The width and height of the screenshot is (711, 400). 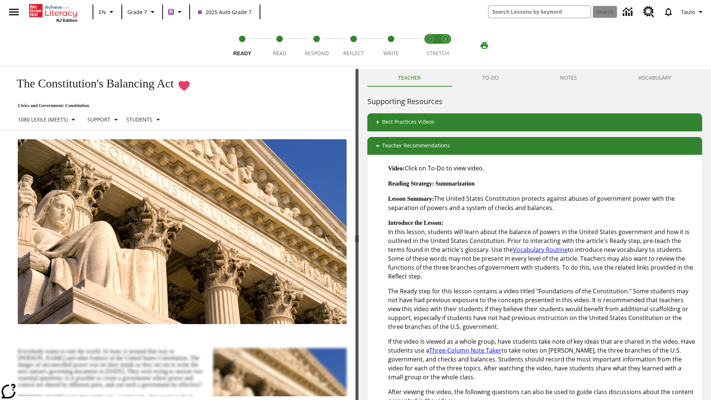 I want to click on span: B, so click(x=171, y=11).